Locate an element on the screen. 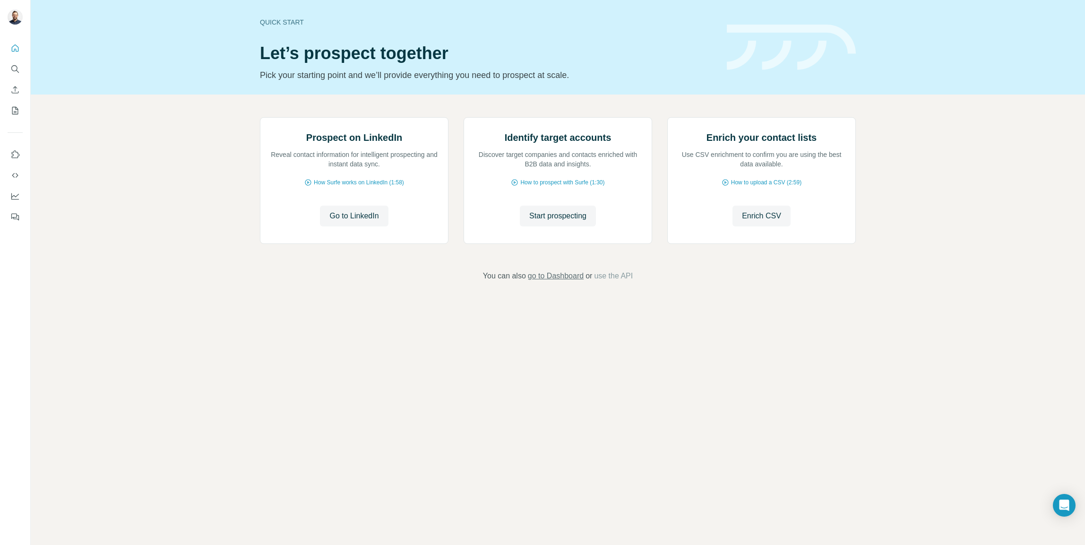 This screenshot has width=1085, height=545. img: banner is located at coordinates (791, 47).